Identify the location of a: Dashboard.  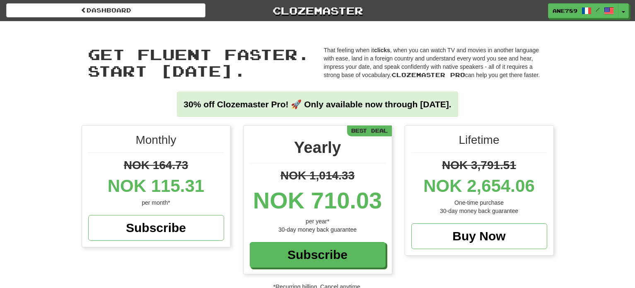
(106, 10).